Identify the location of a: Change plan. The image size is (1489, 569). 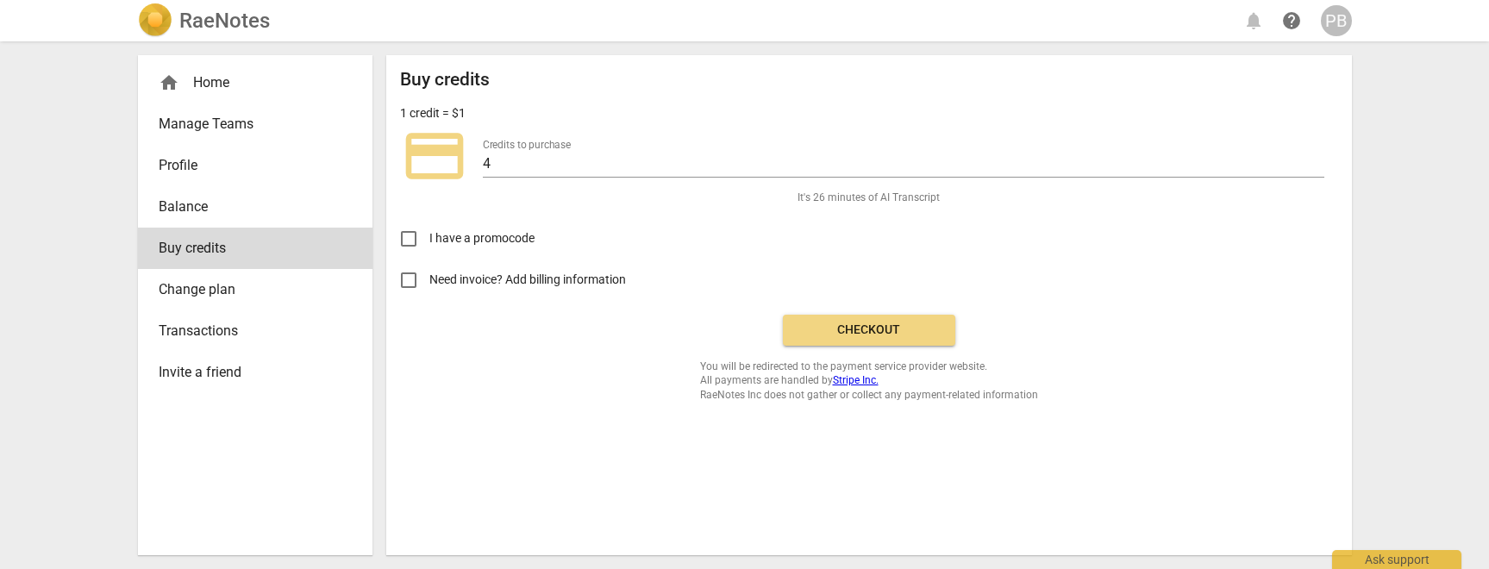
(255, 290).